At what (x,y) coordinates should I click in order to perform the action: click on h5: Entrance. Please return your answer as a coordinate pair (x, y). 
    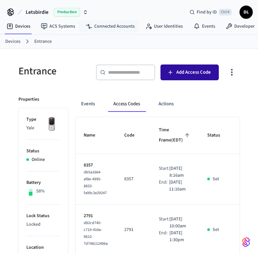
    Looking at the image, I should click on (53, 71).